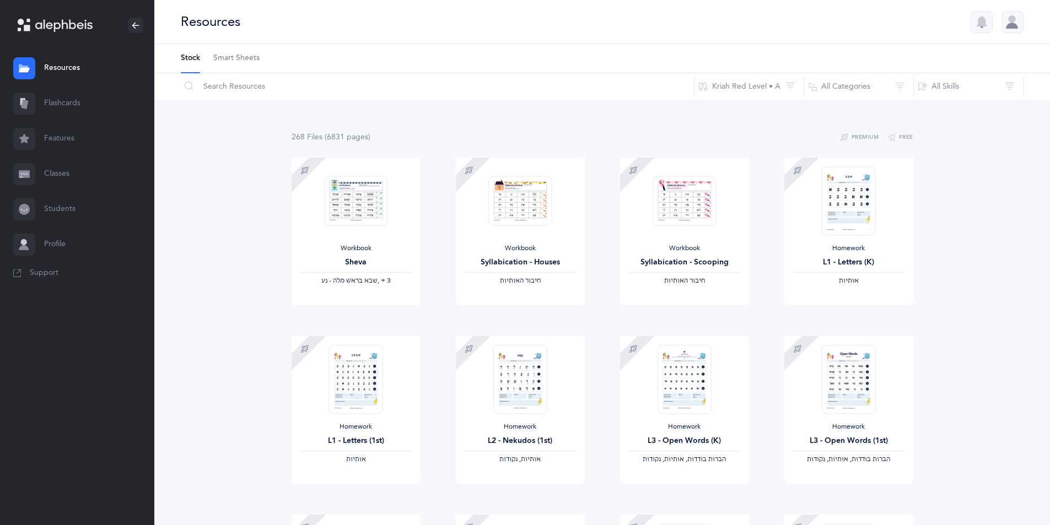  I want to click on div: Syllabication - Scooping, so click(685, 262).